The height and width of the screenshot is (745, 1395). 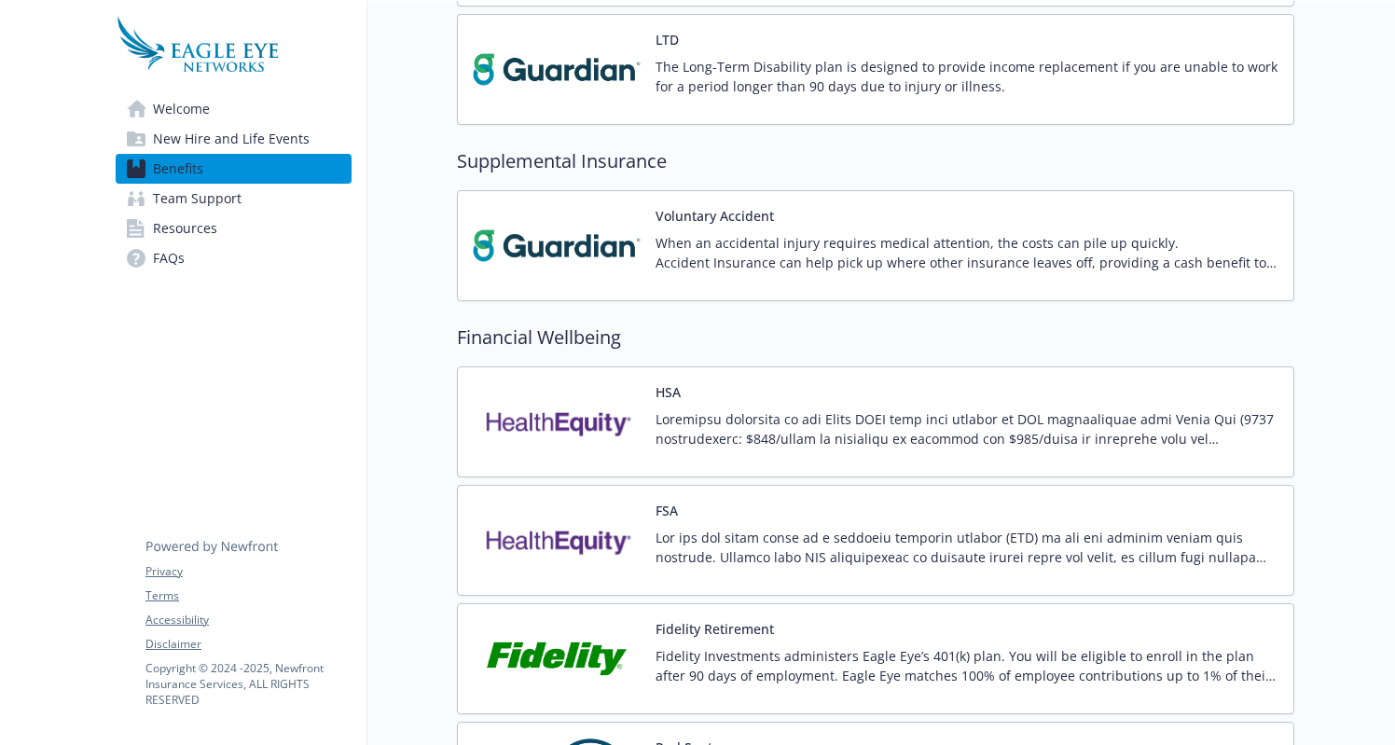 I want to click on button: Fidelity Retirement, so click(x=714, y=629).